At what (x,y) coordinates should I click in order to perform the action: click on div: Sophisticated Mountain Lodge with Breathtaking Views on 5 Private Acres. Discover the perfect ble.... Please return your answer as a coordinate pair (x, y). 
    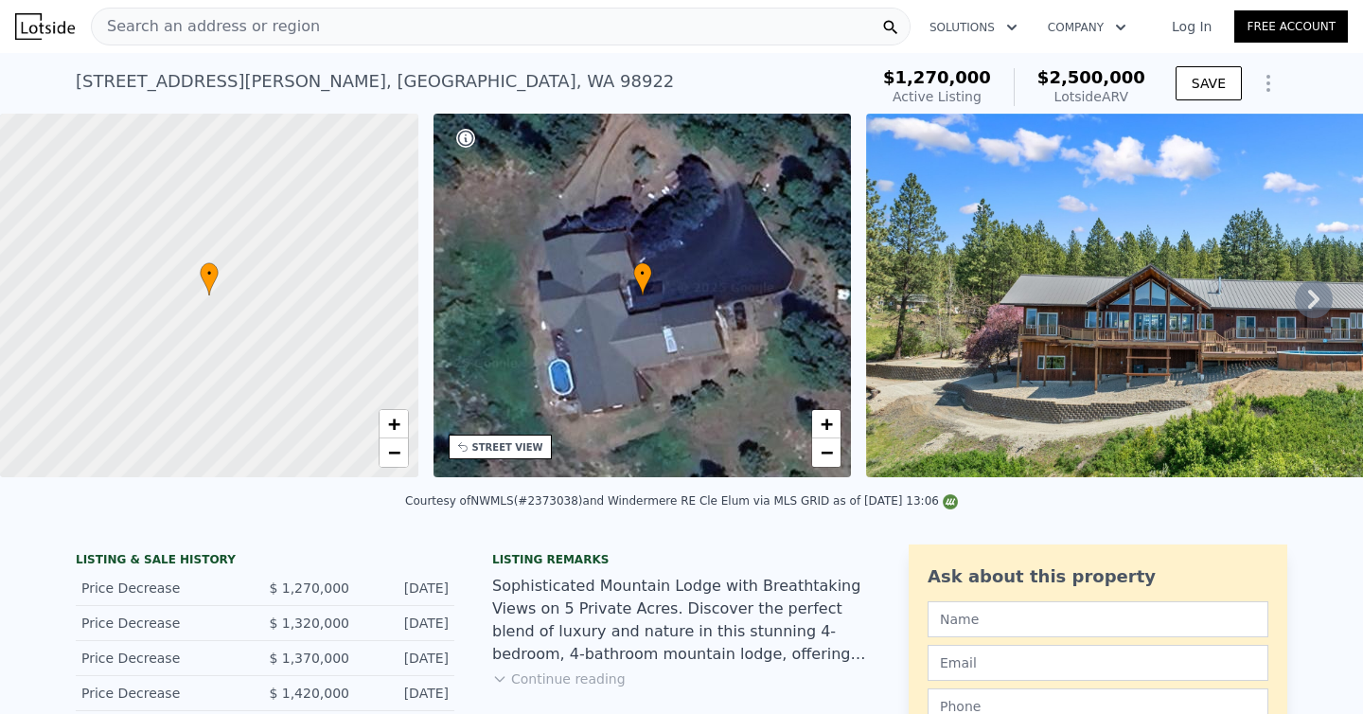
    Looking at the image, I should click on (682, 620).